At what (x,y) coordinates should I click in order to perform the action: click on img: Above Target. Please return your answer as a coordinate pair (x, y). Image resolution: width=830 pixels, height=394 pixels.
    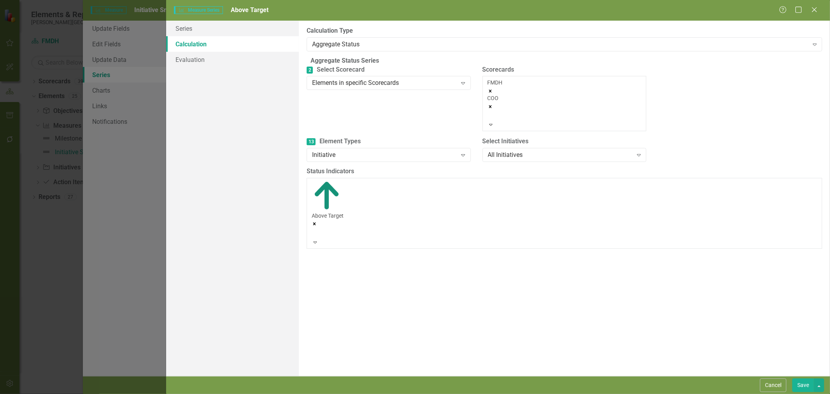
    Looking at the image, I should click on (327, 196).